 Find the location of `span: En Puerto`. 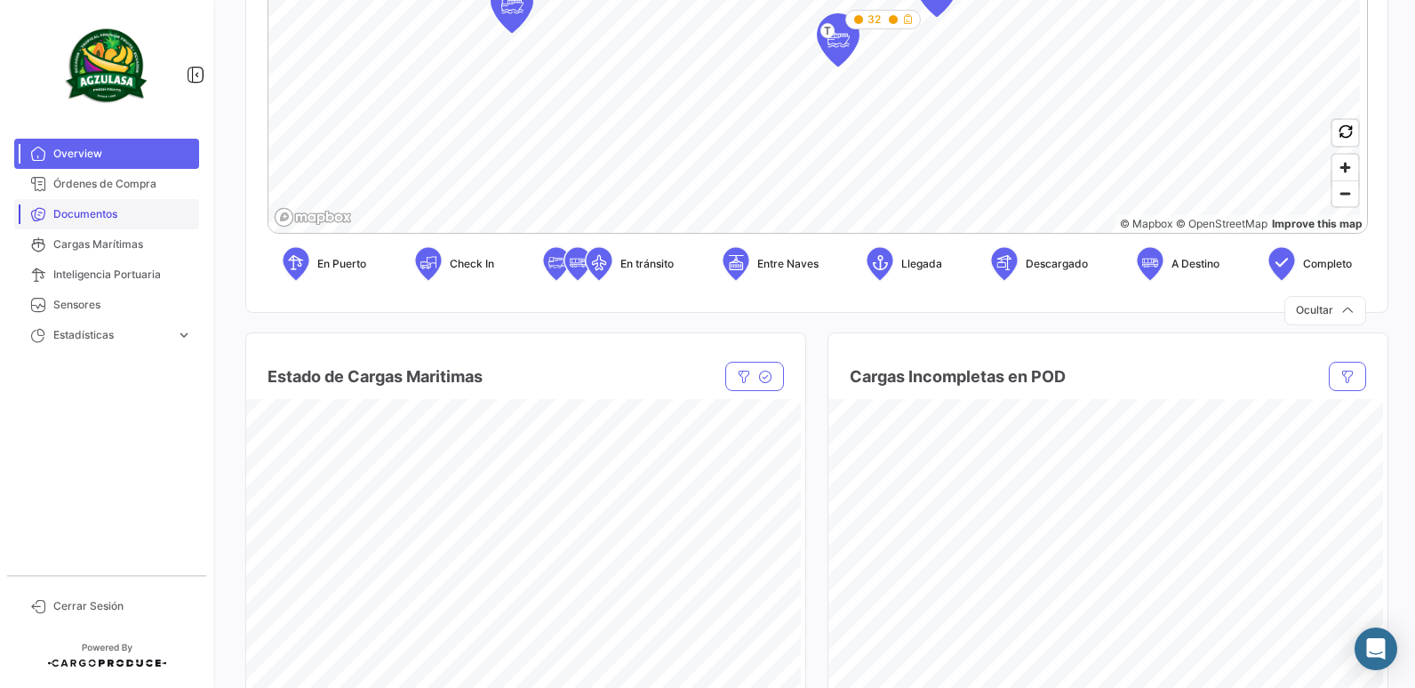

span: En Puerto is located at coordinates (341, 264).